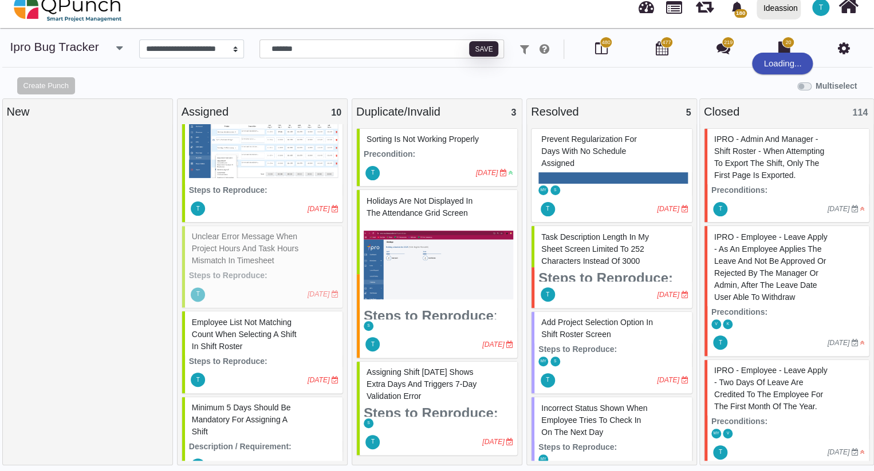 This screenshot has width=874, height=471. What do you see at coordinates (513, 112) in the screenshot?
I see `span: 3` at bounding box center [513, 112].